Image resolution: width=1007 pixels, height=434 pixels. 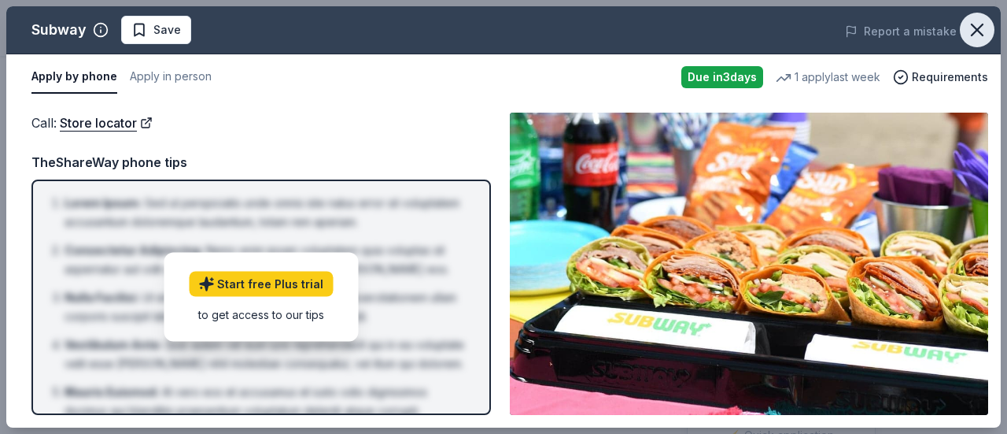 What do you see at coordinates (266, 401) in the screenshot?
I see `li: At vero eos et accusamus et iusto odio dignissimos ducimus qui blanditiis praesentium voluptatum ...` at bounding box center [266, 401].